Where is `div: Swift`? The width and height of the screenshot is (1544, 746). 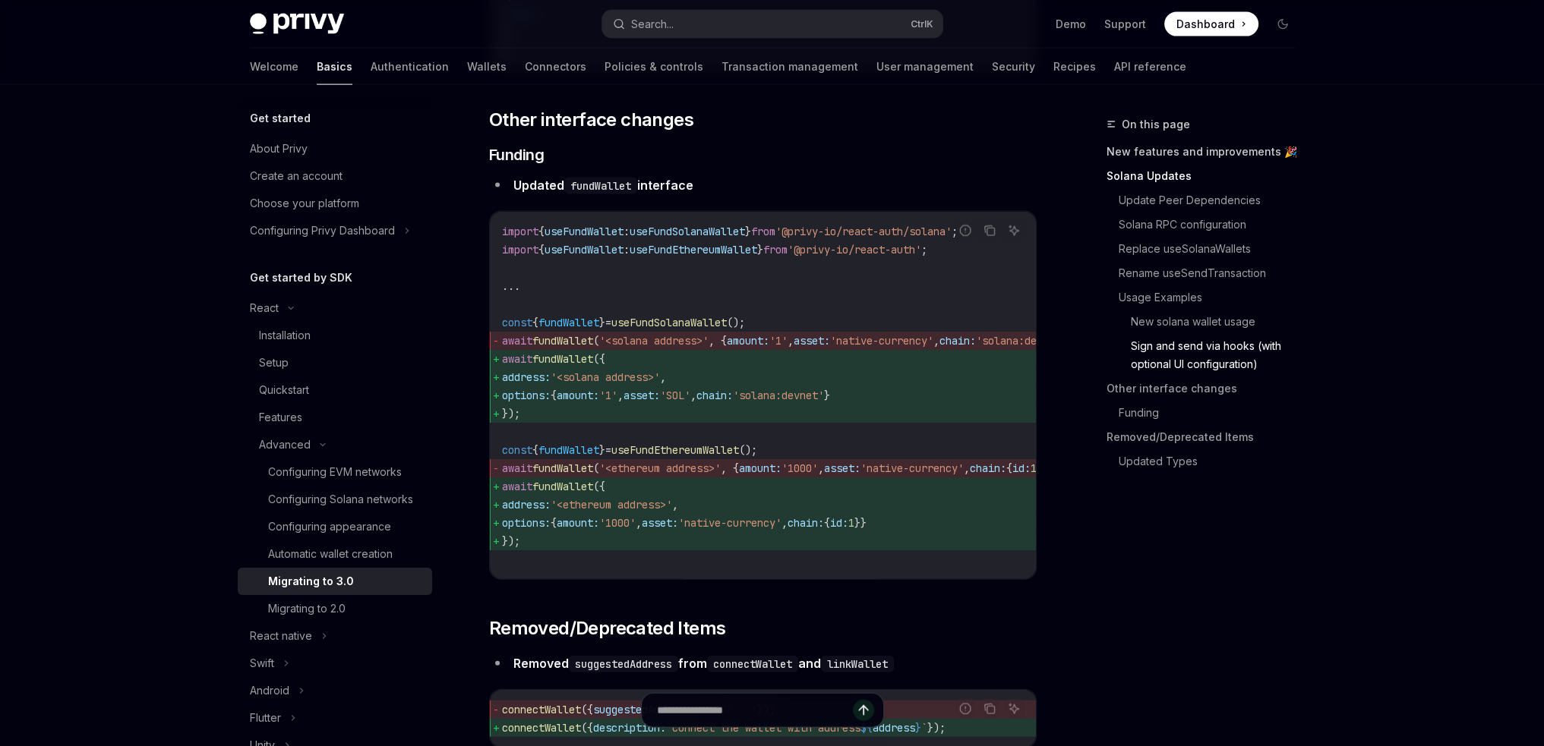 div: Swift is located at coordinates (262, 664).